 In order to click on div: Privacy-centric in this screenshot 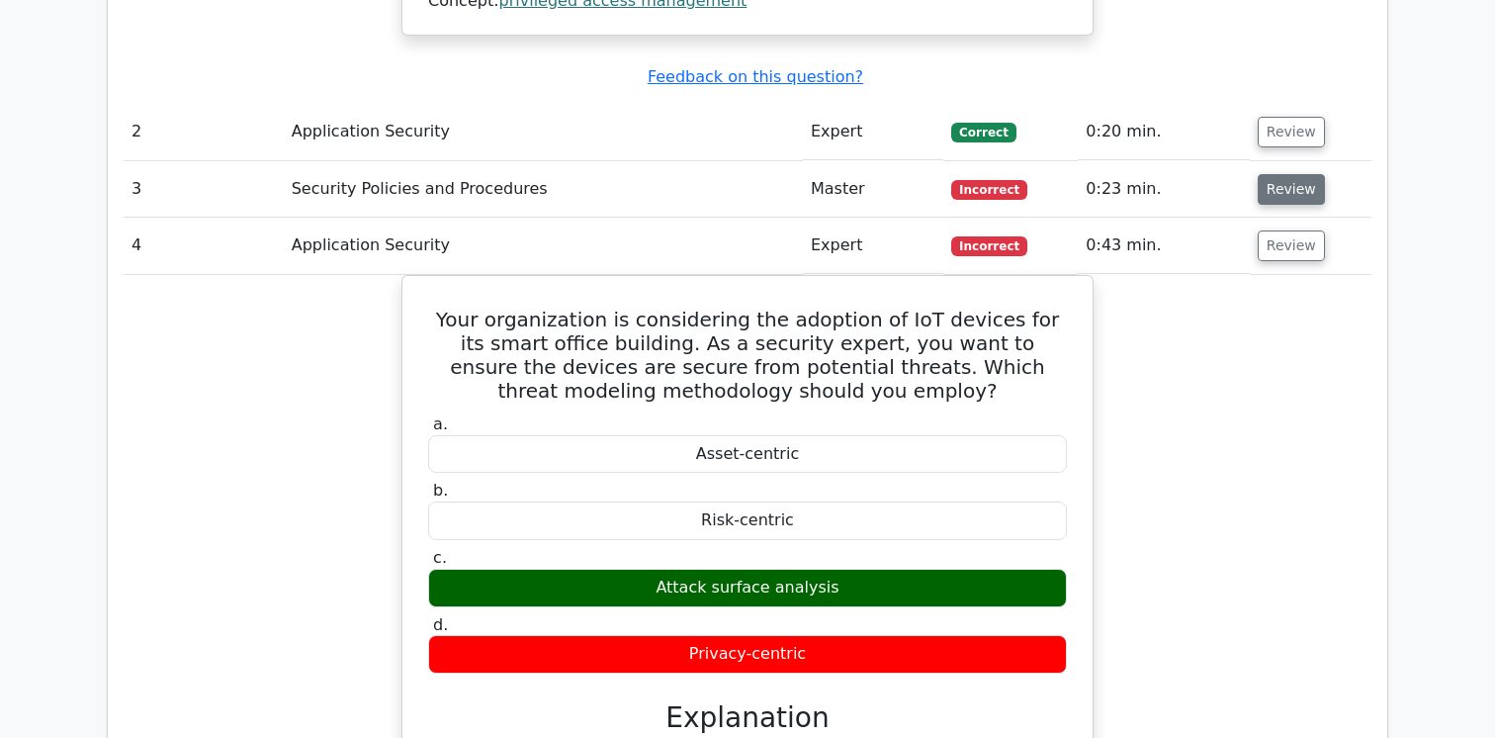, I will do `click(748, 654)`.